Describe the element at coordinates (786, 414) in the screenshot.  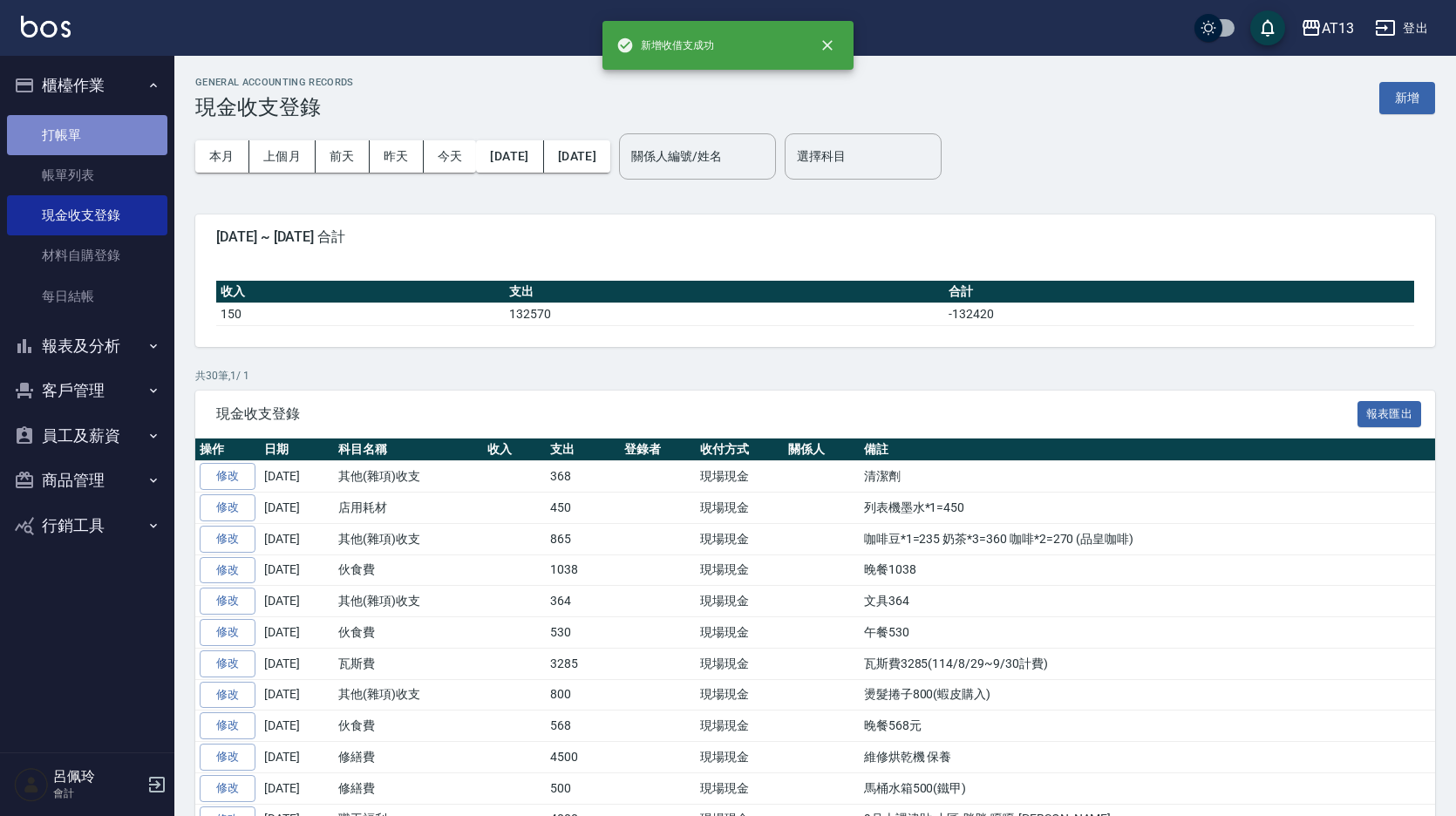
I see `span: 現金收支登錄` at that location.